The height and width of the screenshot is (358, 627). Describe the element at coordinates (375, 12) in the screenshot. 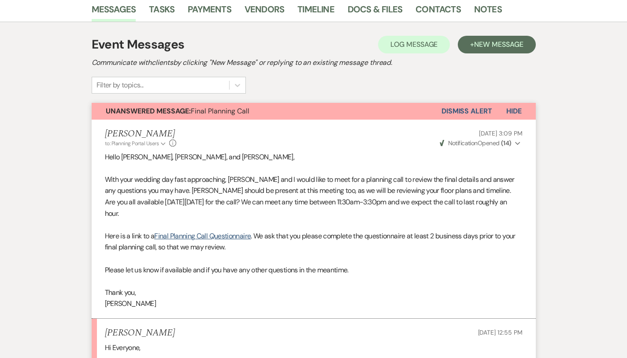

I see `a: Docs & Files` at that location.